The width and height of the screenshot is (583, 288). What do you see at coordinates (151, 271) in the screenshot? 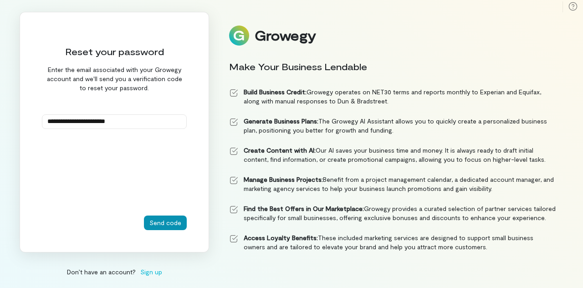
I see `span: Sign up` at bounding box center [151, 271].